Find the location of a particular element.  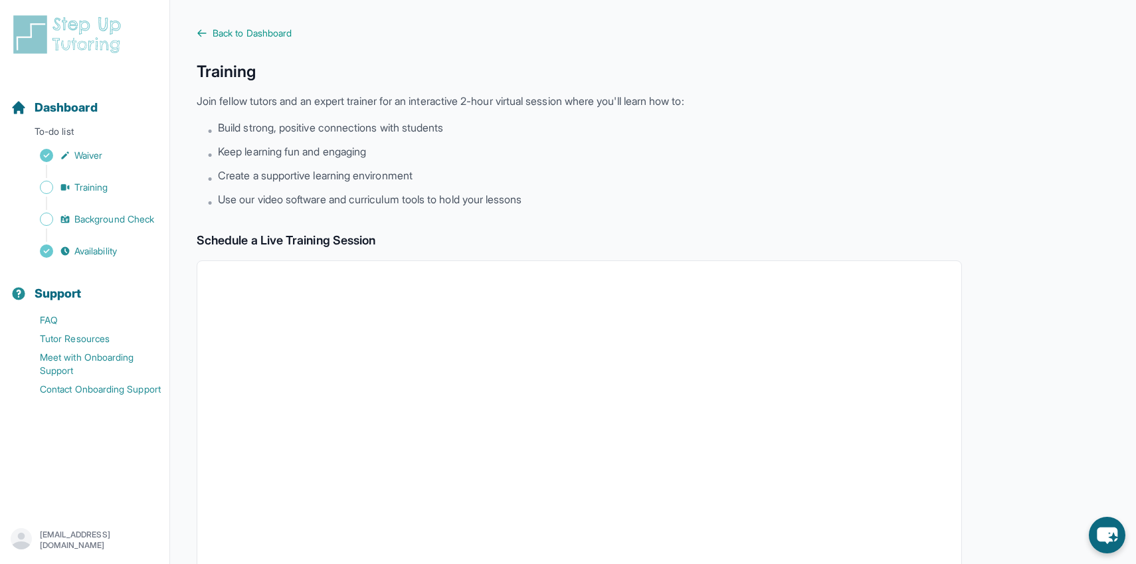

a: Waiver is located at coordinates (90, 155).